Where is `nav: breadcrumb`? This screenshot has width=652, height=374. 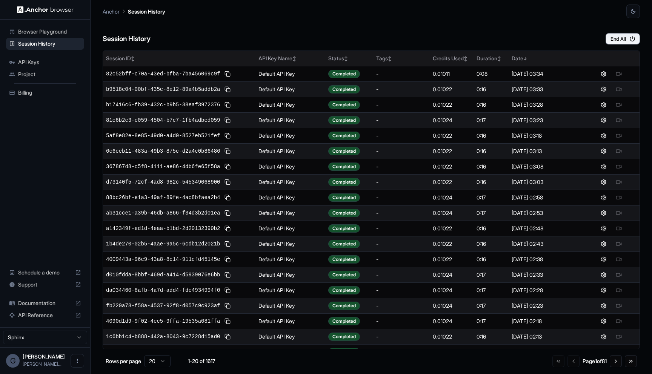 nav: breadcrumb is located at coordinates (134, 11).